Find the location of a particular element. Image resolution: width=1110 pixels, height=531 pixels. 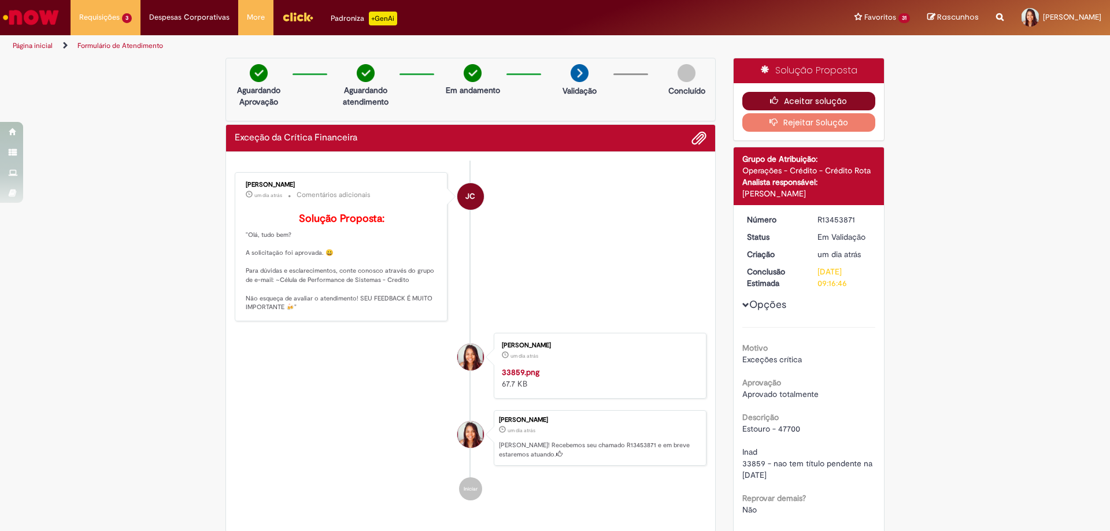

span: Despesas Corporativas is located at coordinates (189, 17).